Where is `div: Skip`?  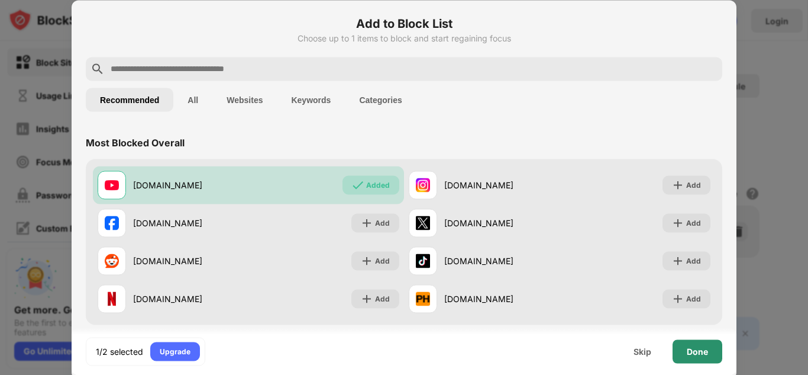
div: Skip is located at coordinates (643, 351).